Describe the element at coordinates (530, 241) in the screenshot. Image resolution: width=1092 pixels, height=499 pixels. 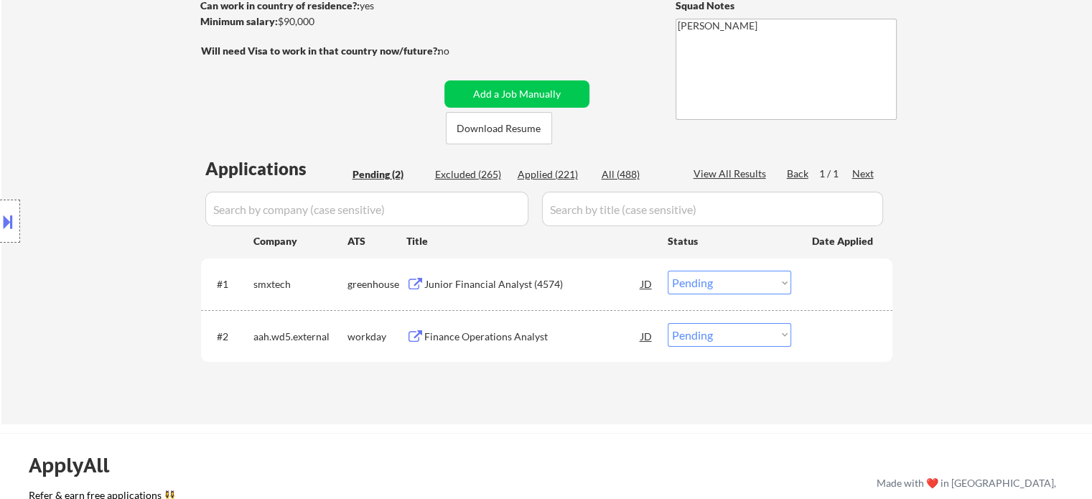
I see `div: Title` at that location.